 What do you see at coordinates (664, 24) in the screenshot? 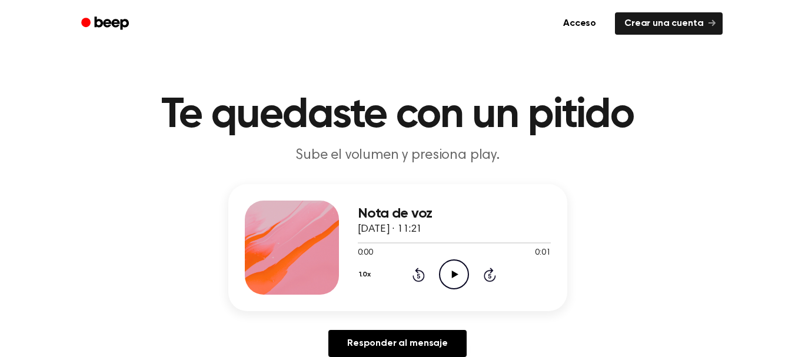
I see `font: Crear una cuenta` at bounding box center [664, 24].